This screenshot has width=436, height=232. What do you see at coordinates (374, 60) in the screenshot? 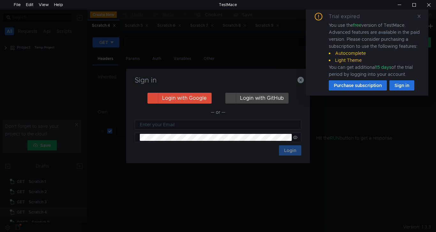
I see `li: Light Theme` at bounding box center [374, 60].